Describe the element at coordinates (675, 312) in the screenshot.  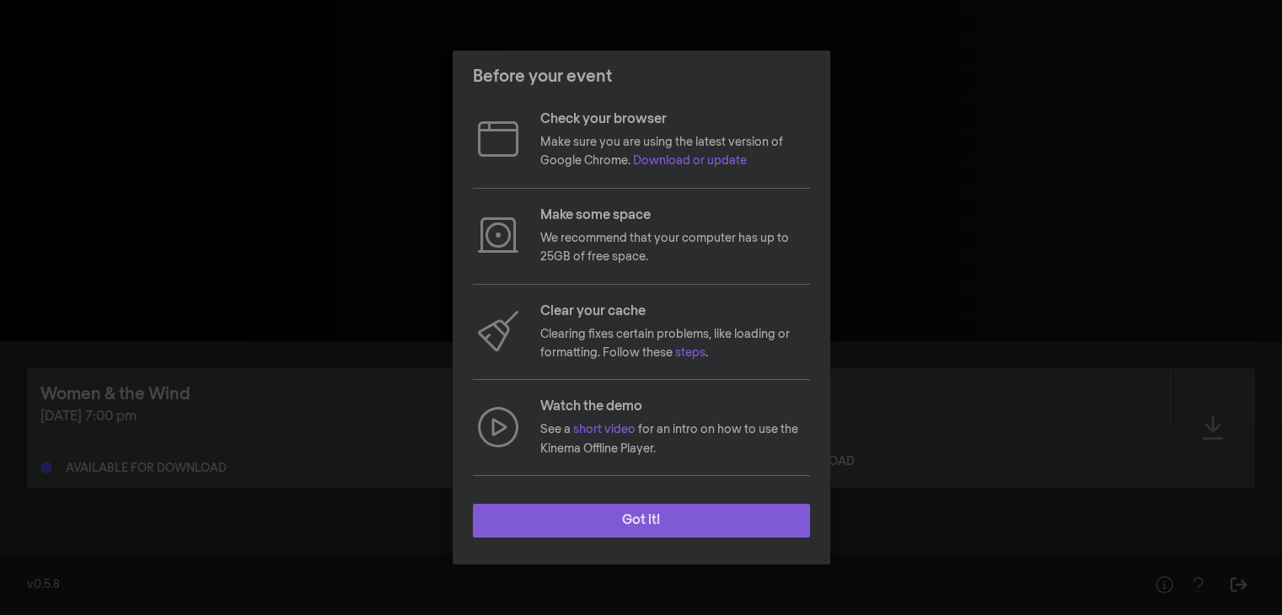
I see `p: Clear your cache` at that location.